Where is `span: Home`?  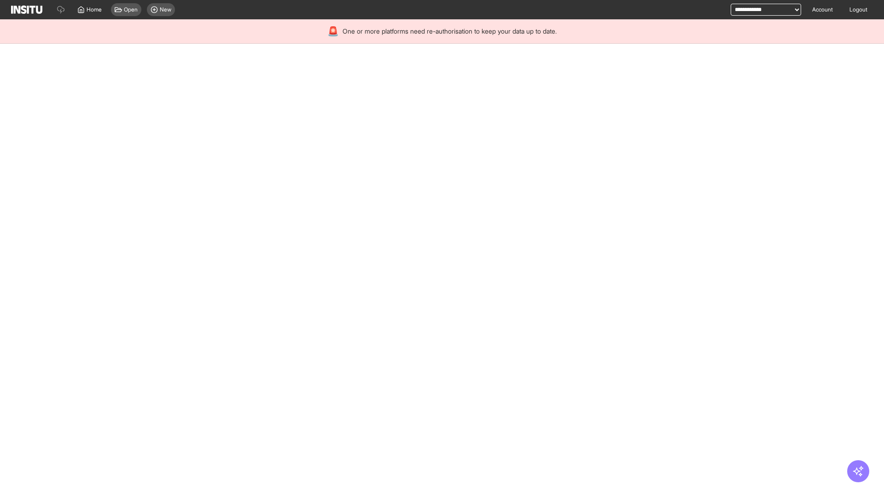 span: Home is located at coordinates (94, 10).